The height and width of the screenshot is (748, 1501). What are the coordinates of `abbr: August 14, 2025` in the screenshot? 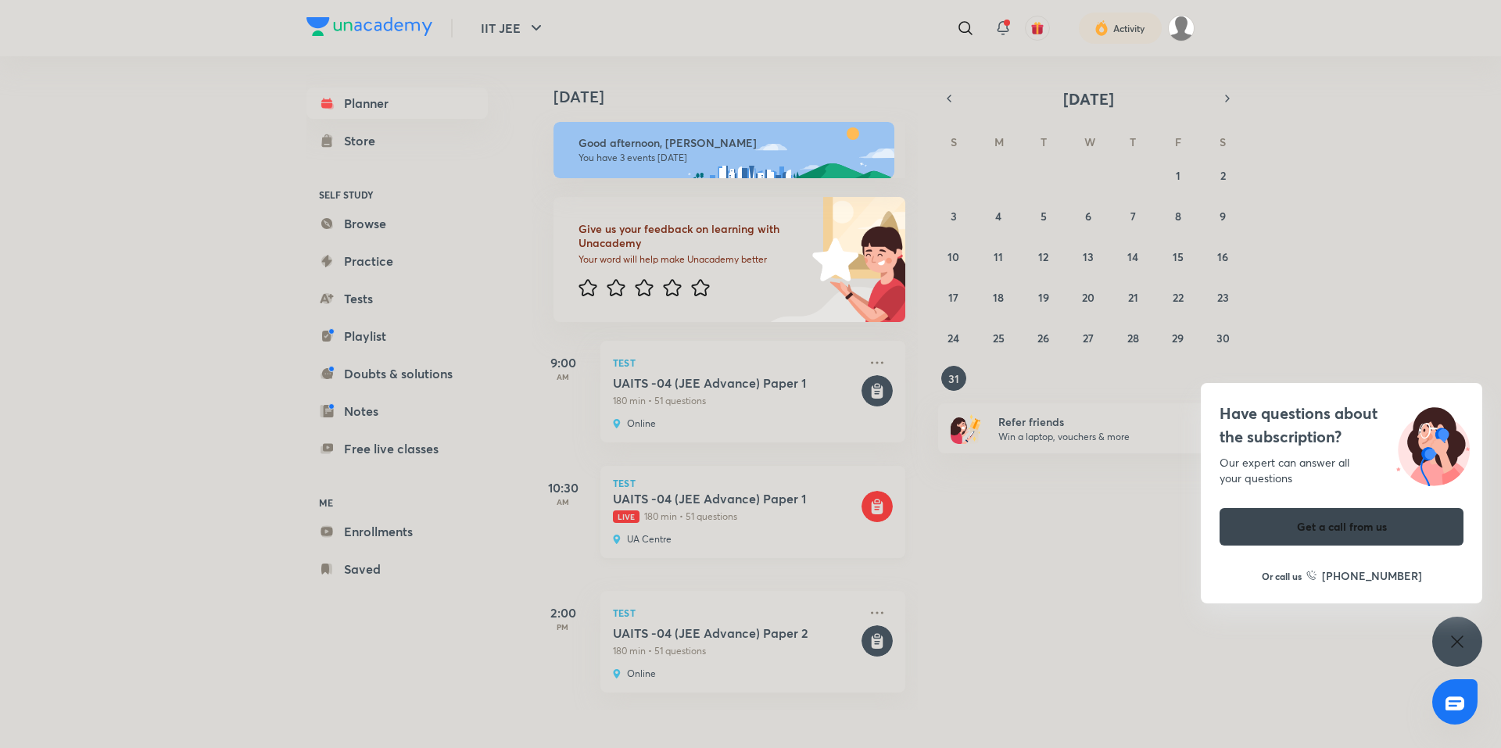 It's located at (1133, 256).